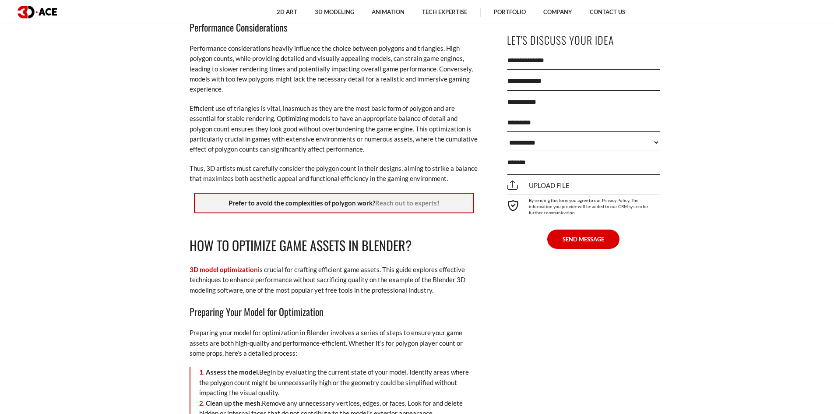 This screenshot has height=414, width=834. Describe the element at coordinates (334, 27) in the screenshot. I see `h3: Performance Considerations` at that location.